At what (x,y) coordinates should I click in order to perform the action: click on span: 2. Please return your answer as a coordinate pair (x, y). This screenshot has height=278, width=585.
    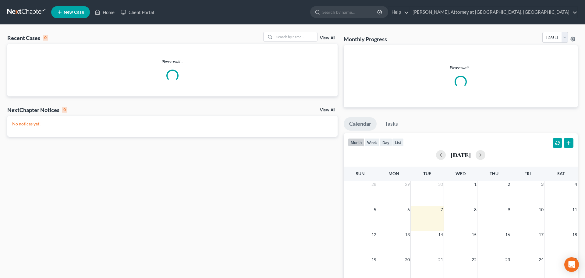
    Looking at the image, I should click on (509, 184).